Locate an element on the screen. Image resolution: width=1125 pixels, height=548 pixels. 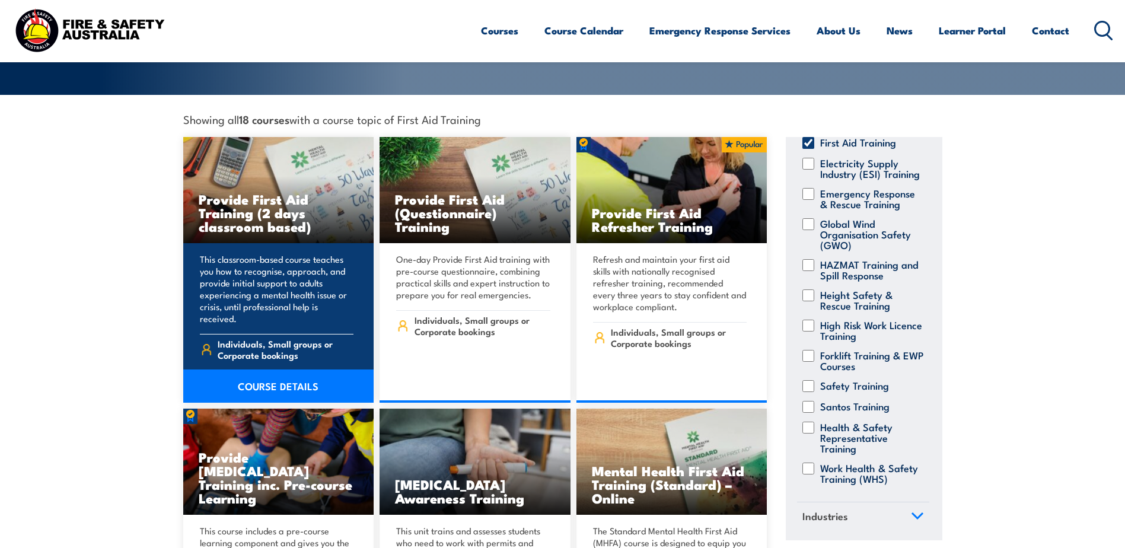
a: Mental Health First Aid Training (Standard) – Online is located at coordinates (672, 462).